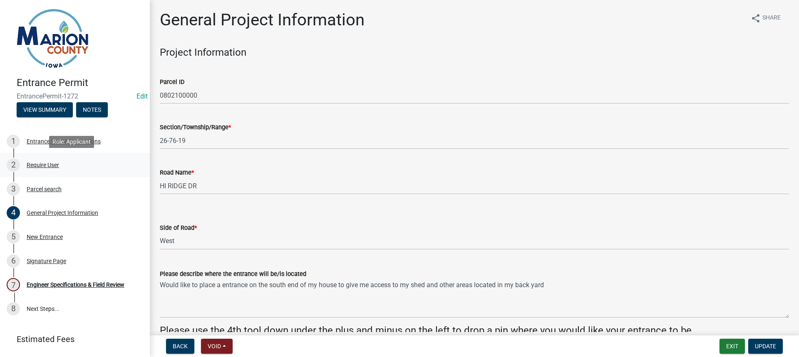 The width and height of the screenshot is (799, 357). What do you see at coordinates (178, 228) in the screenshot?
I see `label: Side of Road` at bounding box center [178, 228].